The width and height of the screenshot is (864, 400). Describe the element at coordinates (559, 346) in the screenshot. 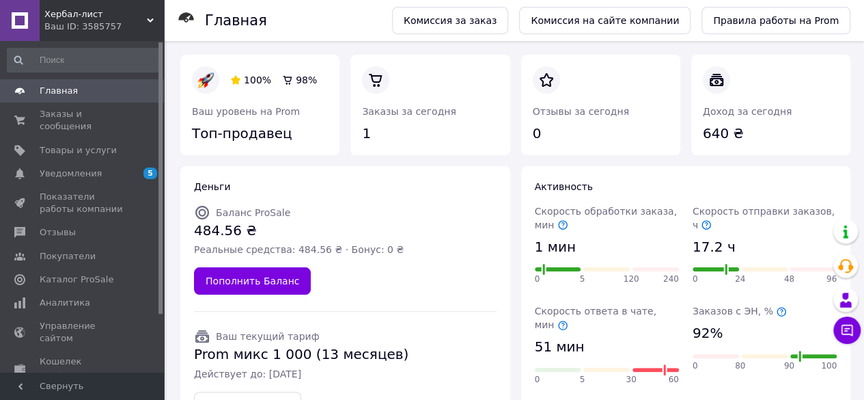

I see `span: 51 мин` at that location.